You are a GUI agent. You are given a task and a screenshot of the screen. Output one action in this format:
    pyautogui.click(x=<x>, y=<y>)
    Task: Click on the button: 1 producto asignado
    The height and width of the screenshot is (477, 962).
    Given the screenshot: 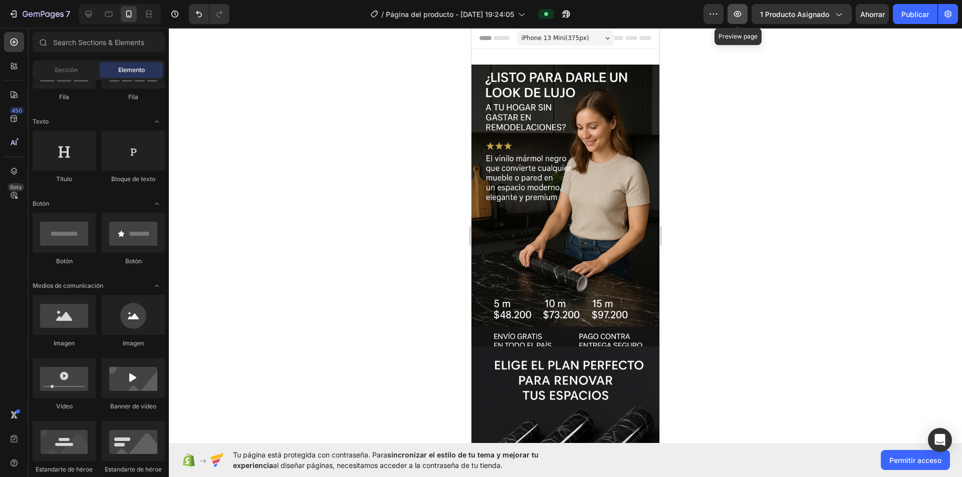 What is the action you would take?
    pyautogui.click(x=801, y=14)
    